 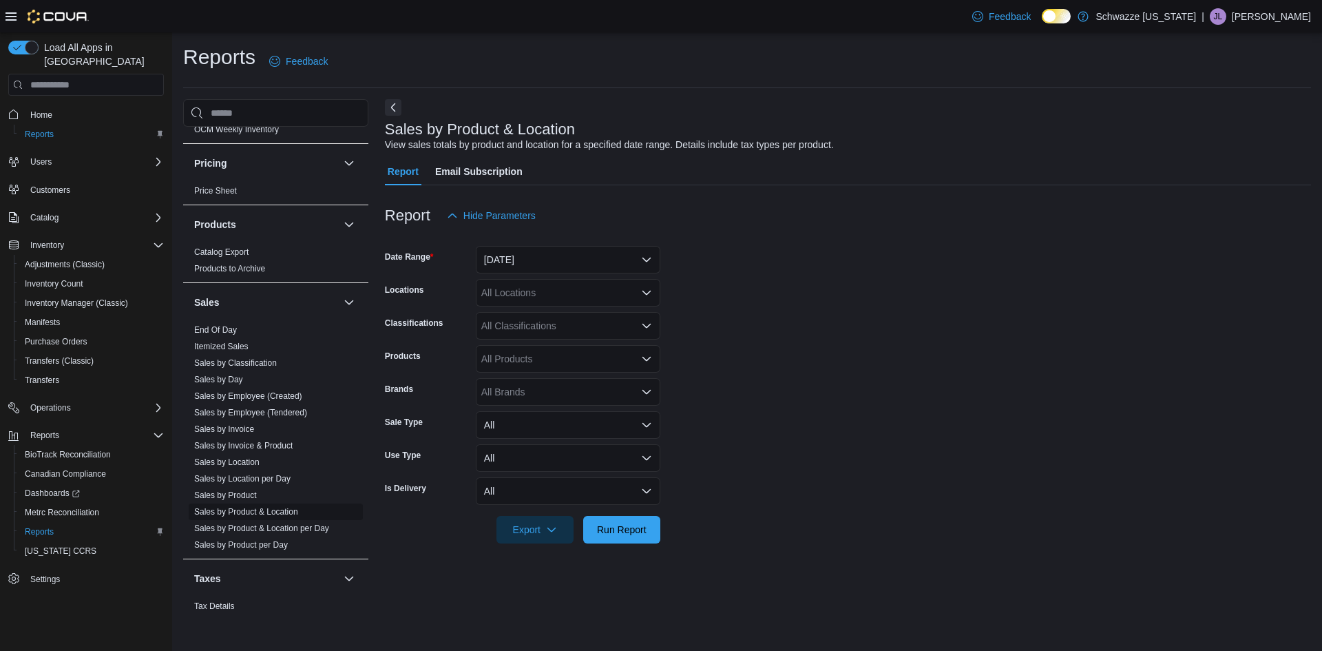 What do you see at coordinates (276, 617) in the screenshot?
I see `div: Taxes` at bounding box center [276, 617].